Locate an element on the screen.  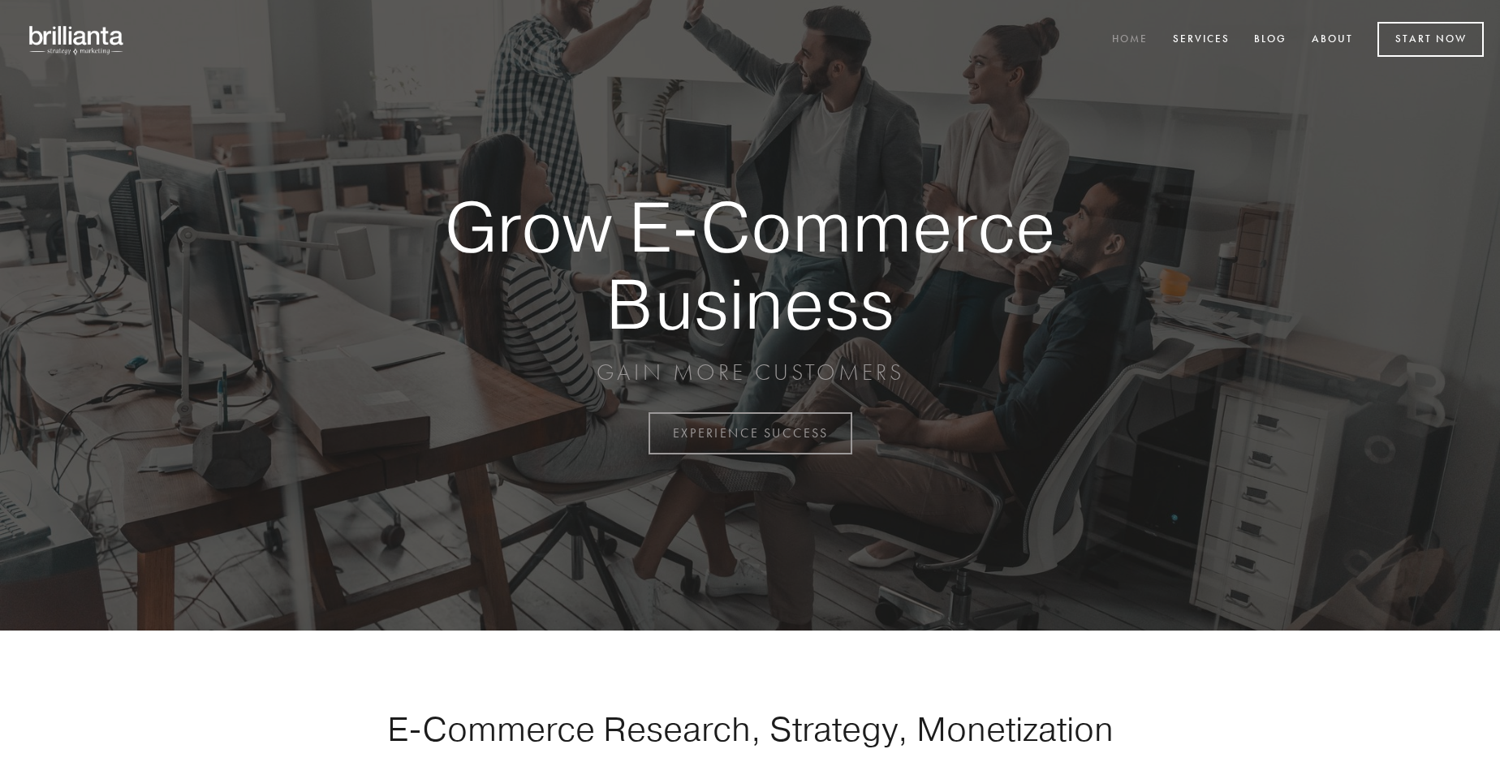
a: Services is located at coordinates (1202, 40).